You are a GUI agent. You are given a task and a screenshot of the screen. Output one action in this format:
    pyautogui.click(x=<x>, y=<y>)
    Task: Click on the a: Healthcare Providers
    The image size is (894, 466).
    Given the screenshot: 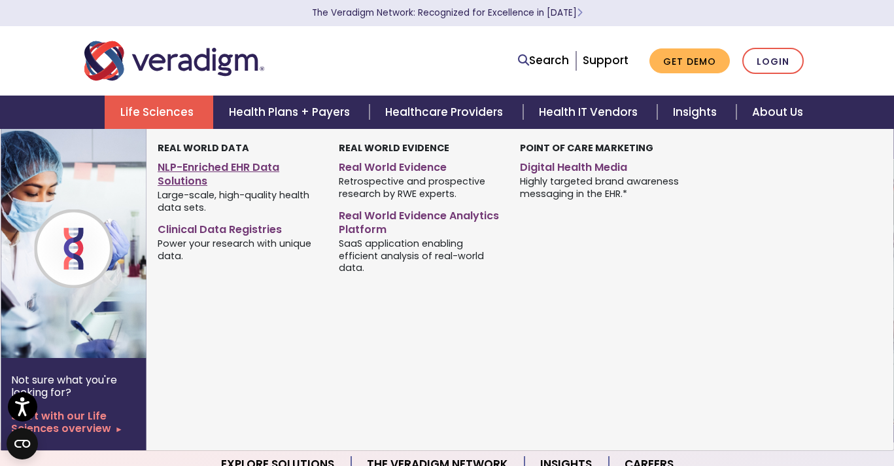 What is the action you would take?
    pyautogui.click(x=446, y=112)
    